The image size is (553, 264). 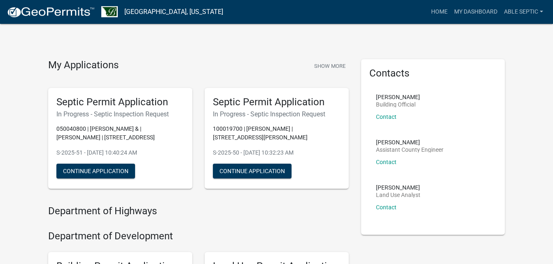 I want to click on img: Benton County, Minnesota, so click(x=110, y=12).